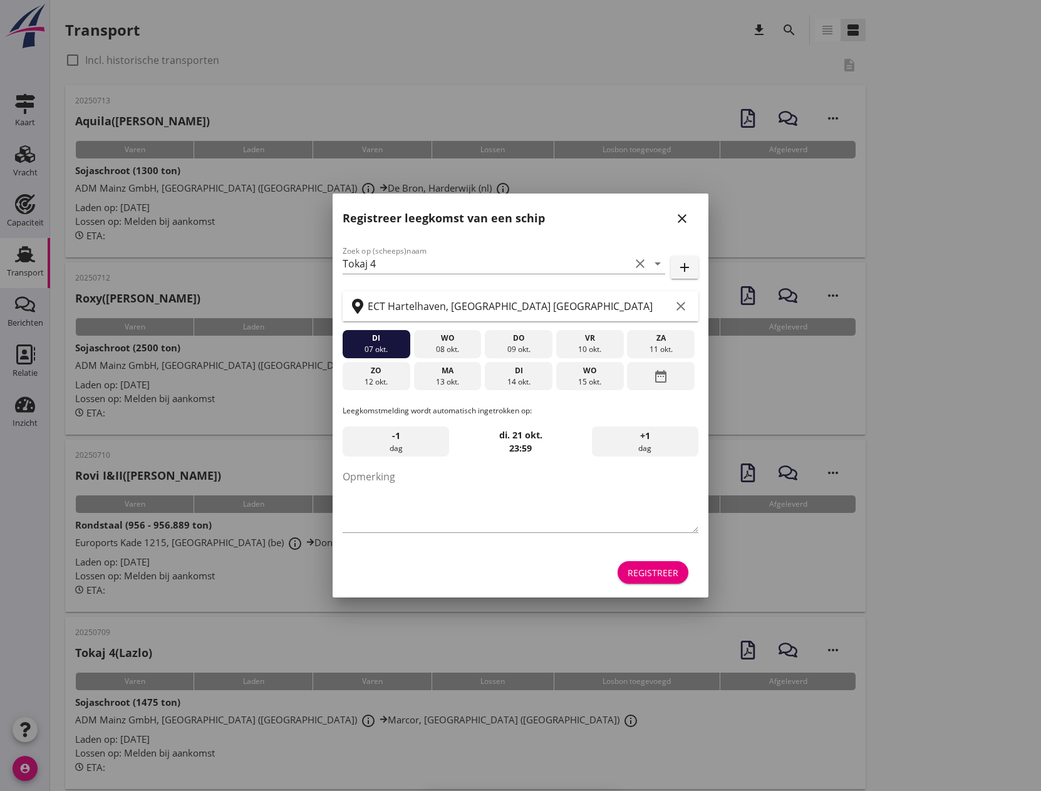 Image resolution: width=1041 pixels, height=791 pixels. Describe the element at coordinates (519, 382) in the screenshot. I see `div: 14 okt.` at that location.